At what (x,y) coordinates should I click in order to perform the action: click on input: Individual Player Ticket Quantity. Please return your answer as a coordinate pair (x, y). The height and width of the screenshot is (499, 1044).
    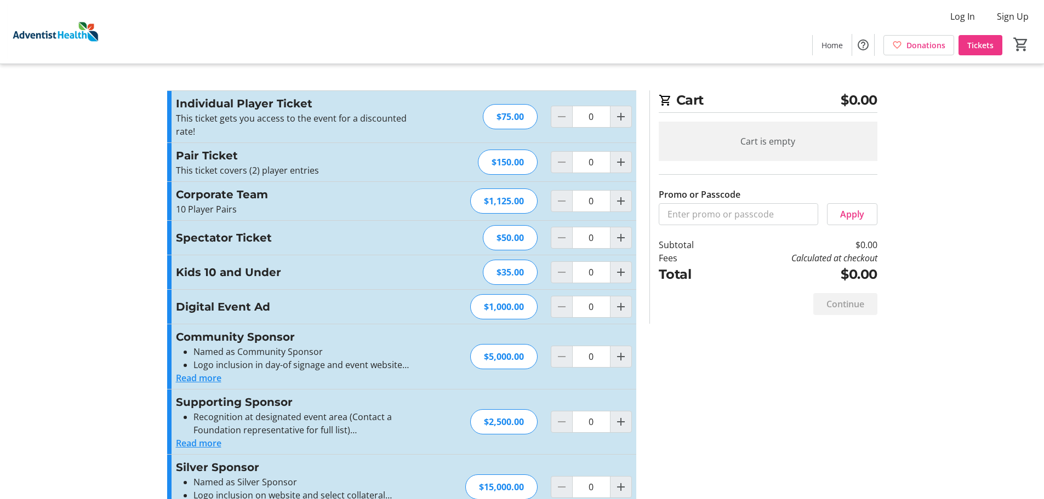
    Looking at the image, I should click on (591, 117).